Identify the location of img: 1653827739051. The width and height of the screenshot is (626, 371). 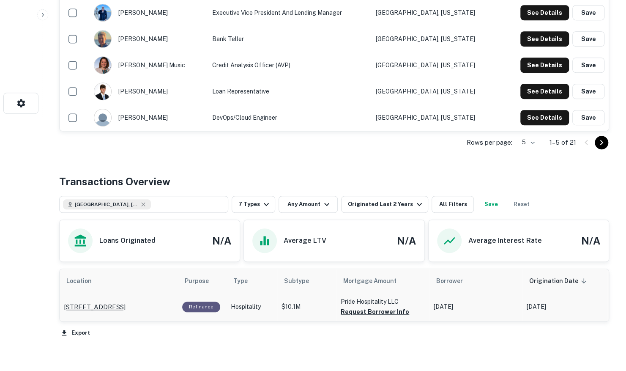
(103, 39).